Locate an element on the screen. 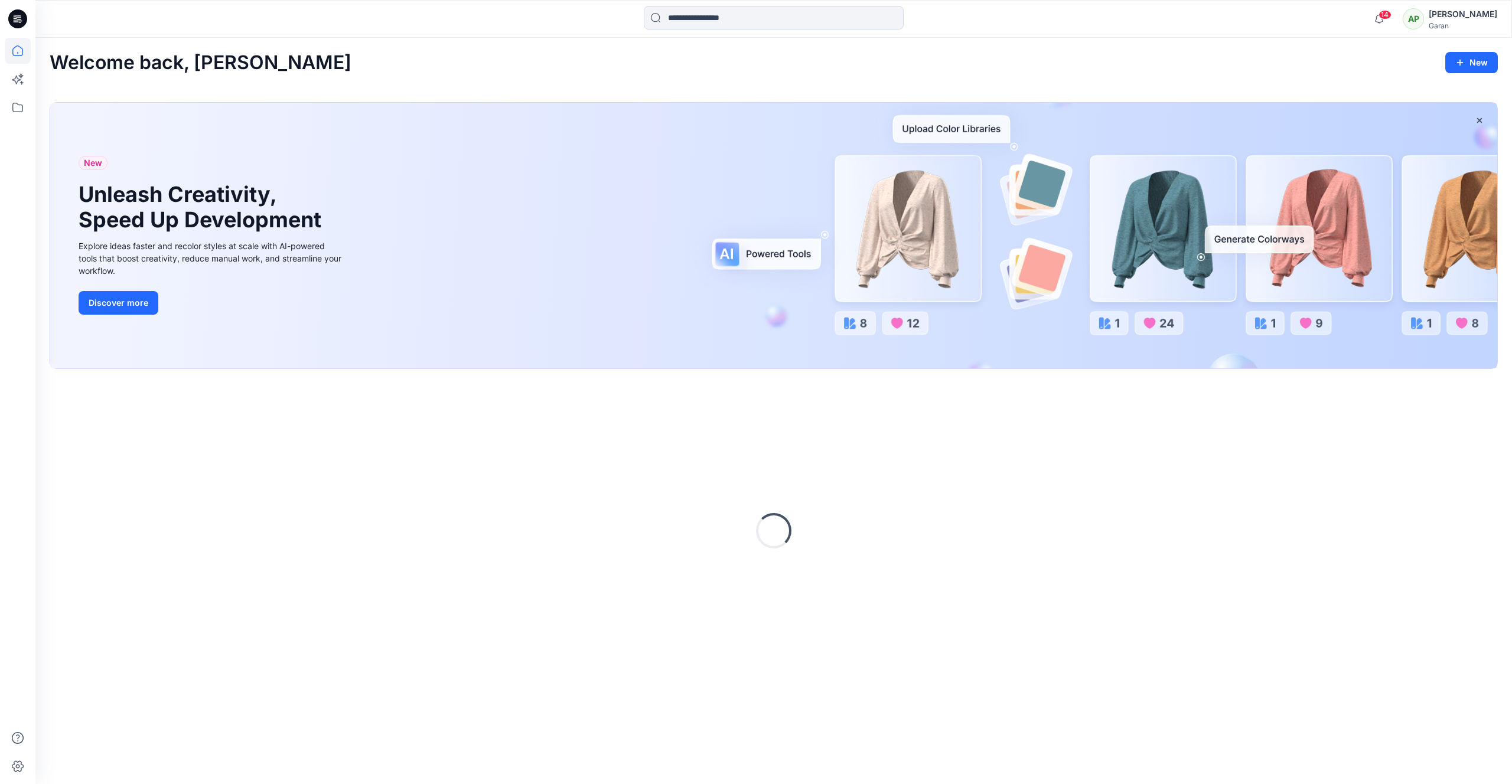 The height and width of the screenshot is (784, 1512). div: Garan is located at coordinates (1463, 25).